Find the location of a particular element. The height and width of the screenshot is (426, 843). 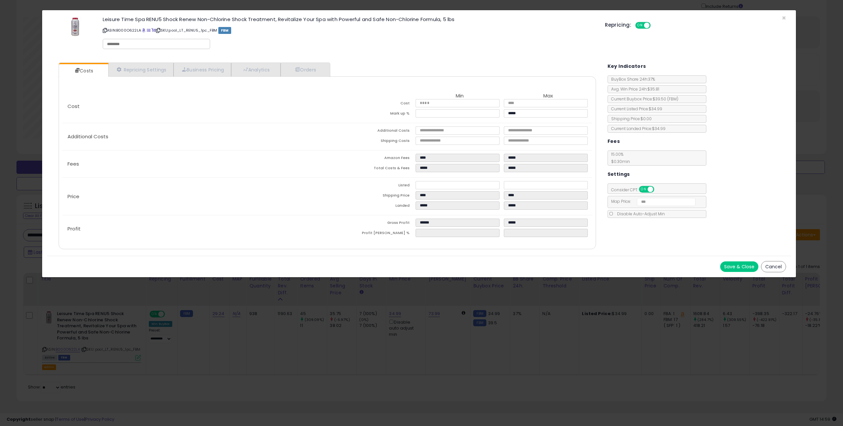

span: Avg. Win Price 24h: $35.81 is located at coordinates (634, 89).